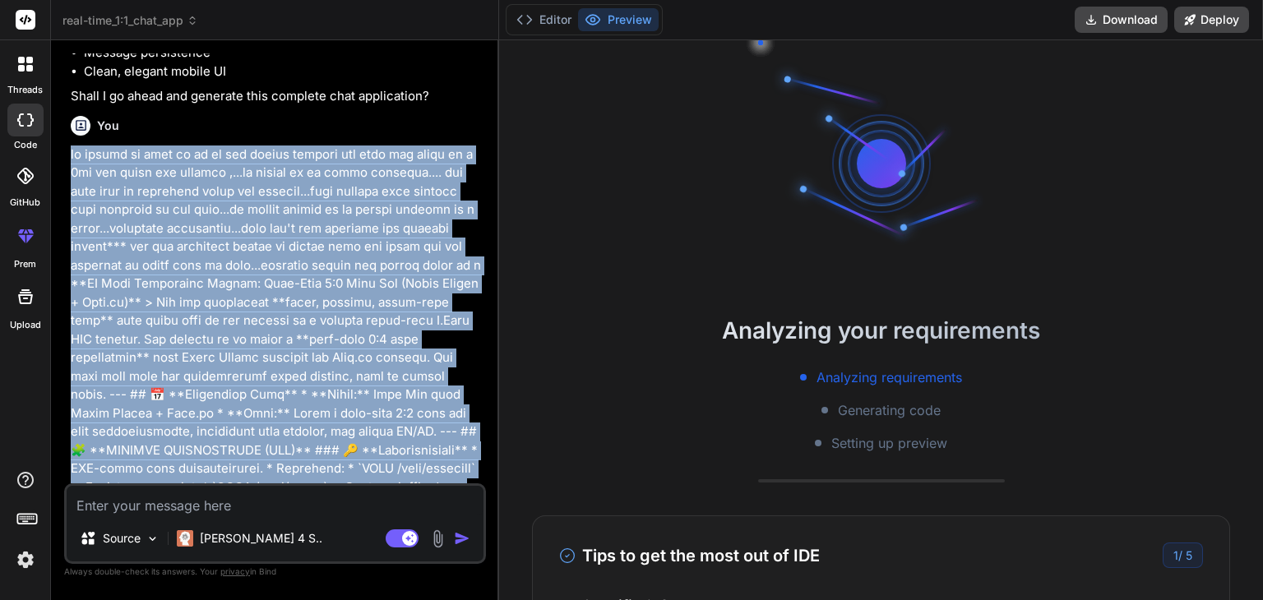  Describe the element at coordinates (889, 410) in the screenshot. I see `span: Generating code` at that location.